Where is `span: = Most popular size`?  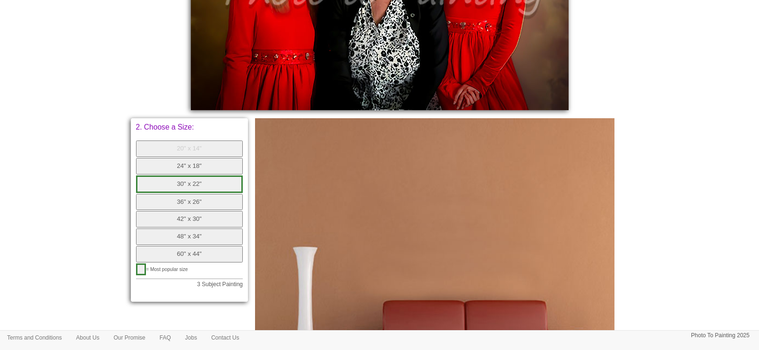 span: = Most popular size is located at coordinates (167, 269).